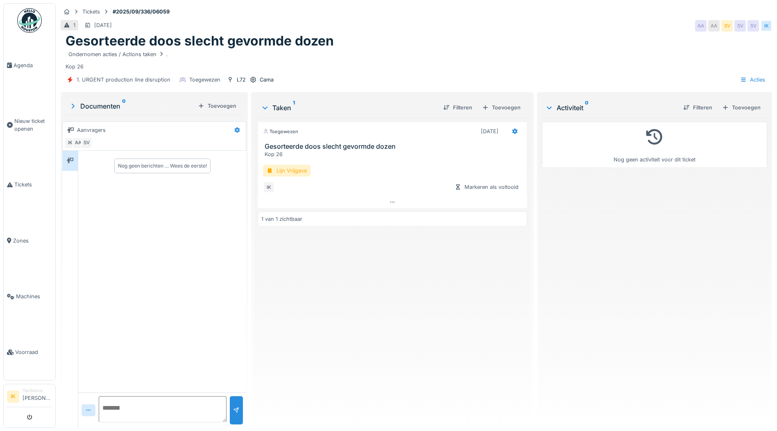 The width and height of the screenshot is (777, 431). What do you see at coordinates (655, 144) in the screenshot?
I see `div: Nog geen activiteit voor dit ticket` at bounding box center [655, 144].